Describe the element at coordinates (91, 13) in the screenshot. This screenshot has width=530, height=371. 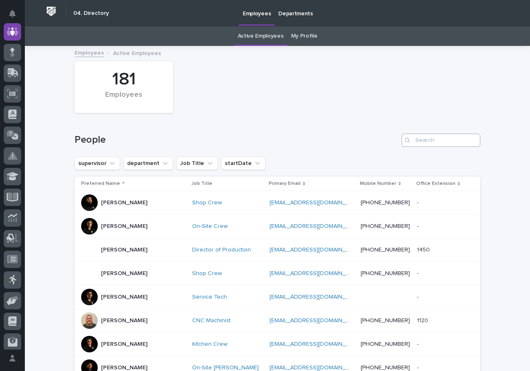
I see `h2: 04. Directory` at that location.